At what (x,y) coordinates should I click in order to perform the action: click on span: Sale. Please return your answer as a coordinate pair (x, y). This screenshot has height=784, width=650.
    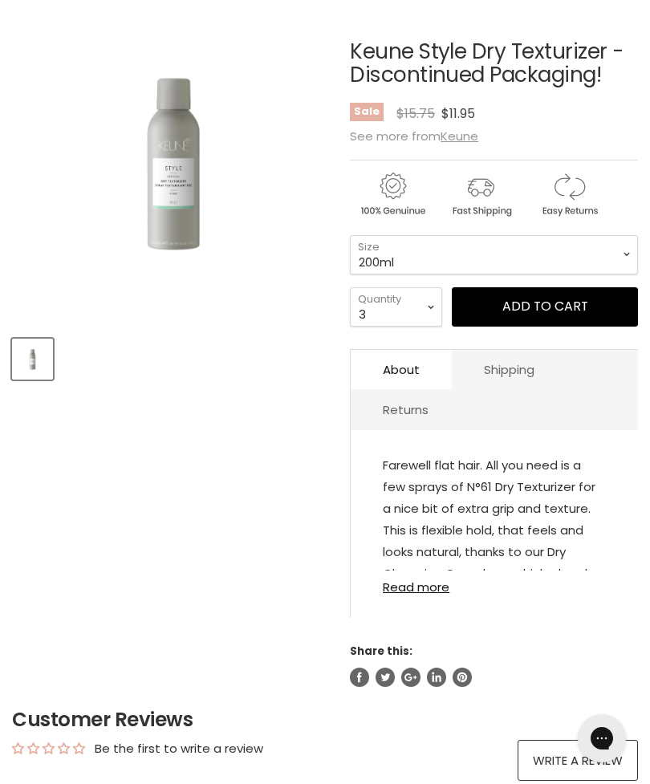
    Looking at the image, I should click on (367, 112).